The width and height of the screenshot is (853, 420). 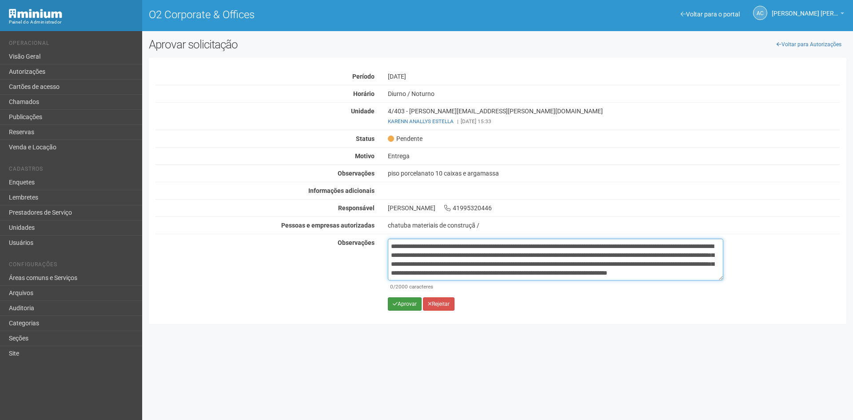 I want to click on div: Diurno / Noturno, so click(x=614, y=94).